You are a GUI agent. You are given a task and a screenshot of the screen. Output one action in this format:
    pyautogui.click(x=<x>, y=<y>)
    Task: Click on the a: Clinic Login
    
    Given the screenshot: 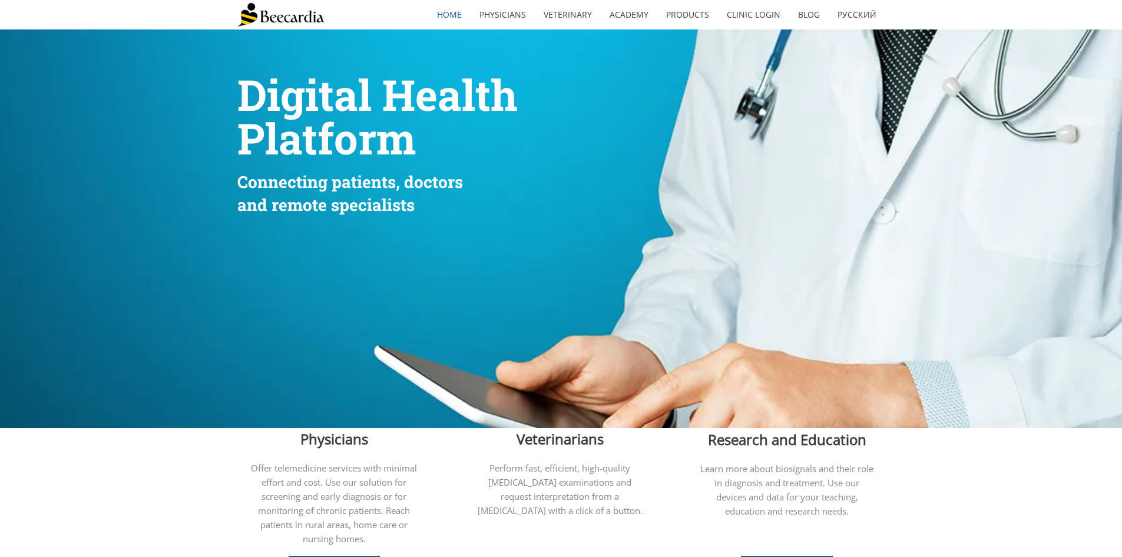 What is the action you would take?
    pyautogui.click(x=753, y=15)
    